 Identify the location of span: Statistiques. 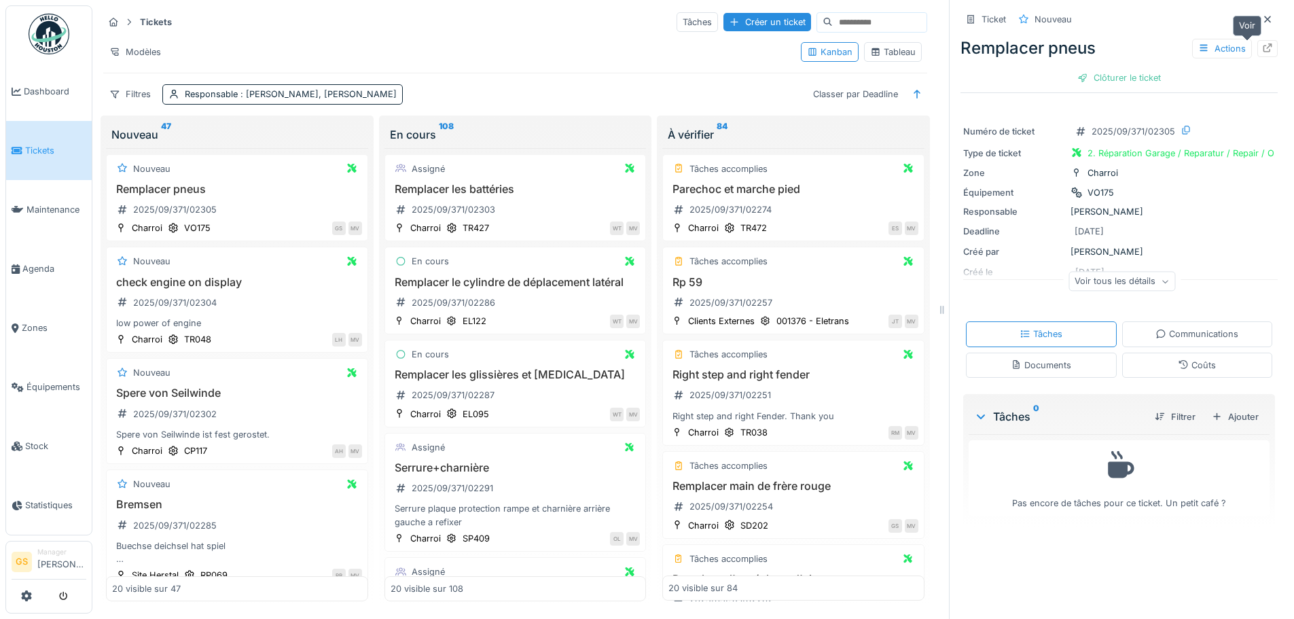
(56, 505).